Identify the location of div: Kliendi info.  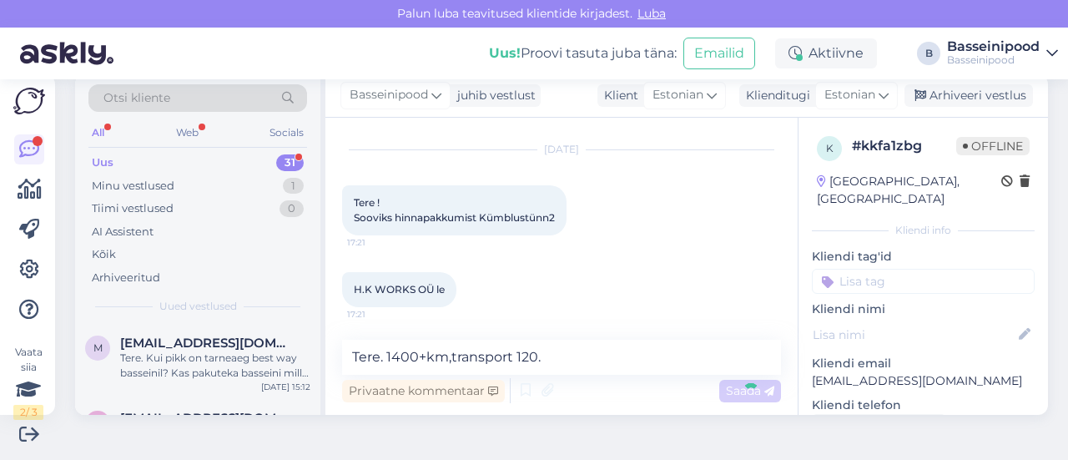
(922, 230).